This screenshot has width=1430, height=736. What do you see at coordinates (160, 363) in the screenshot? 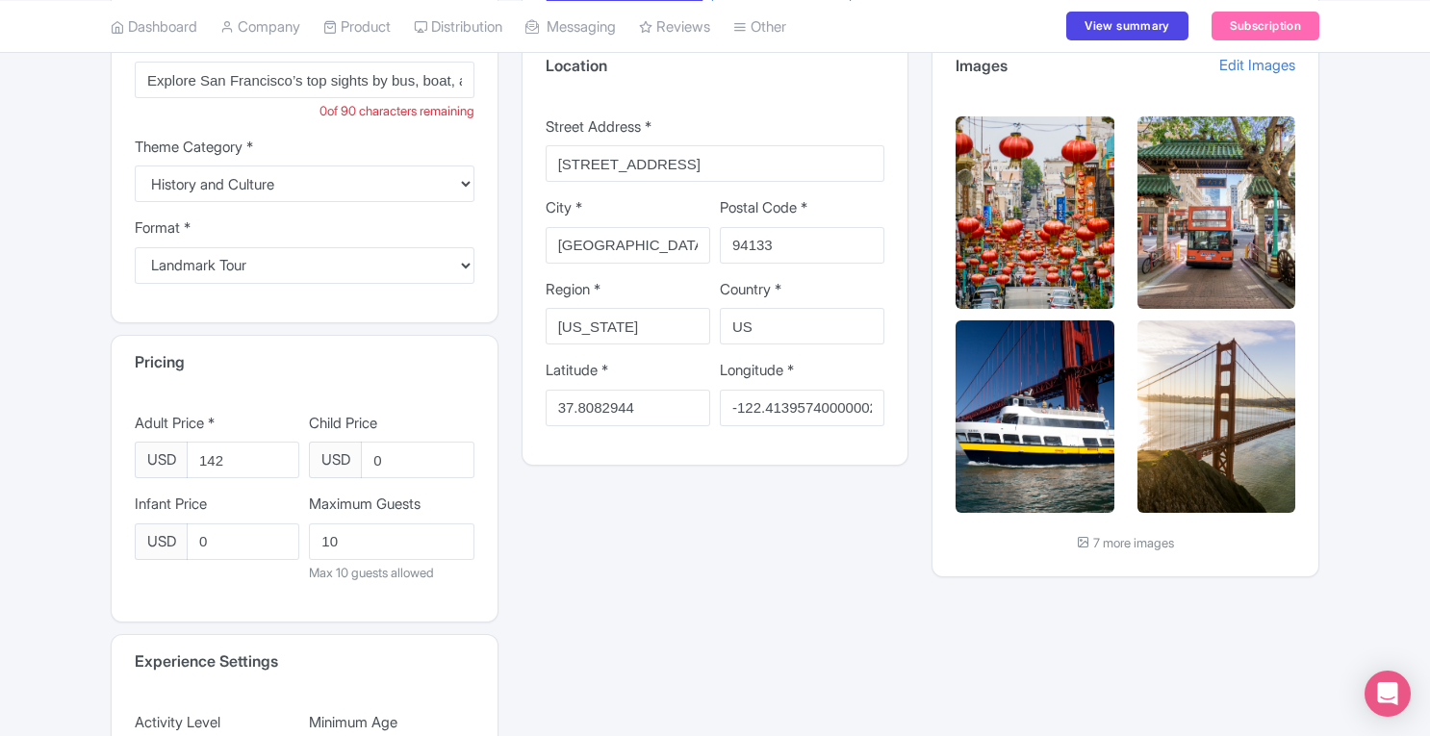
I see `h5: Pricing` at bounding box center [160, 363].